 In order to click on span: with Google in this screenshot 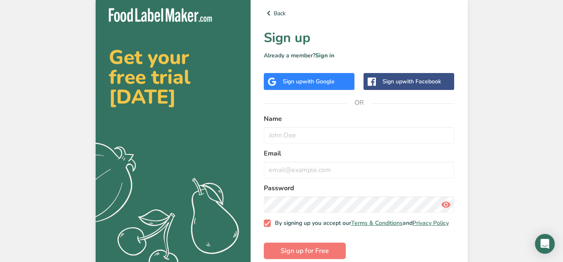, I will do `click(319, 81)`.